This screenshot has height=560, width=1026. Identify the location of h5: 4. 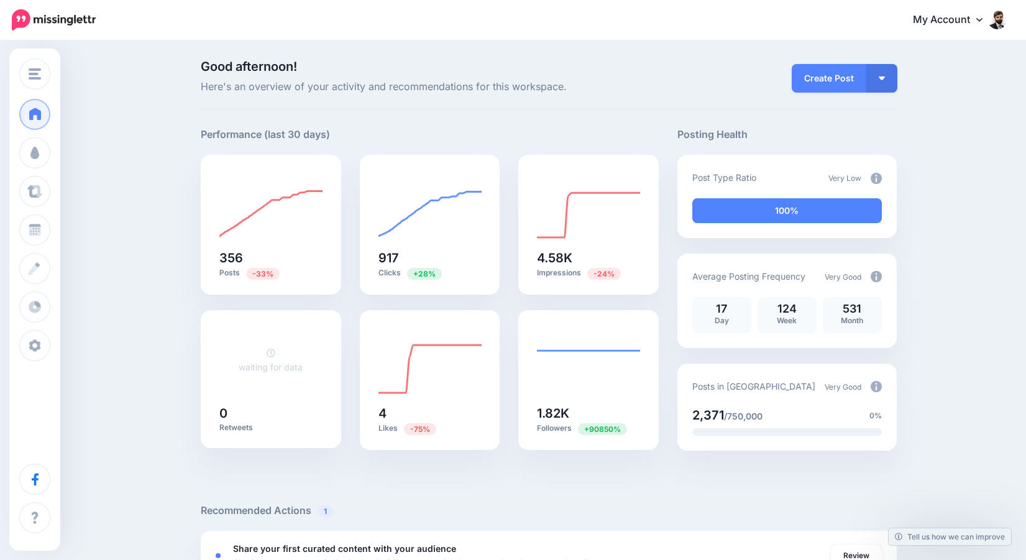
(430, 413).